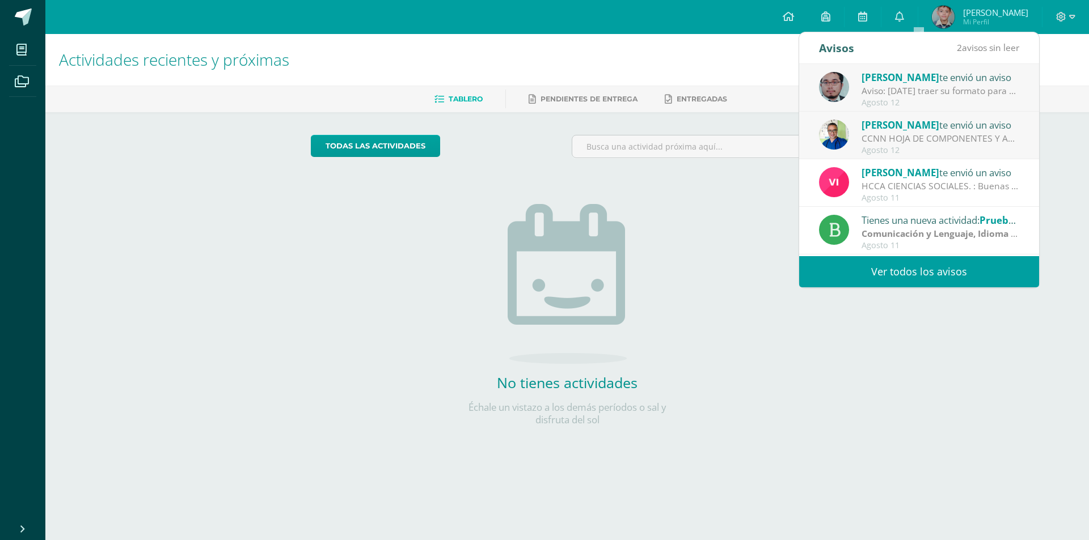 Image resolution: width=1089 pixels, height=540 pixels. Describe the element at coordinates (465, 99) in the screenshot. I see `span: Tablero` at that location.